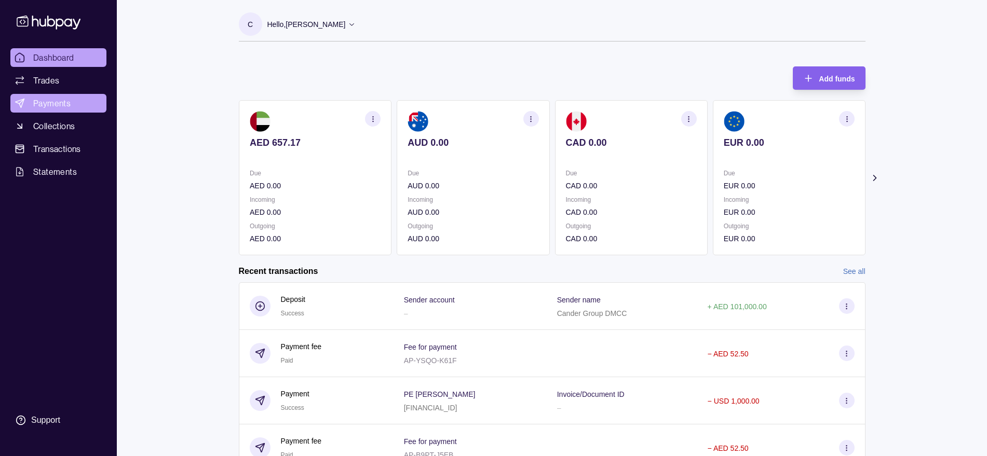 The width and height of the screenshot is (987, 456). What do you see at coordinates (293, 300) in the screenshot?
I see `p: Deposit` at bounding box center [293, 300].